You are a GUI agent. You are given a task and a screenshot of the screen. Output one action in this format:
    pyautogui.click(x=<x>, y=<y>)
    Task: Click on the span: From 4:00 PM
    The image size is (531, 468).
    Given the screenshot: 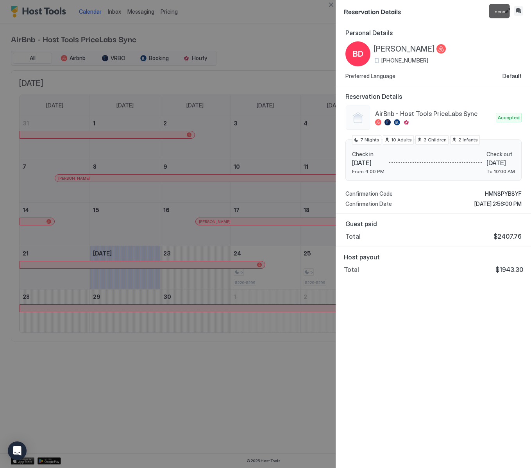 What is the action you would take?
    pyautogui.click(x=368, y=171)
    